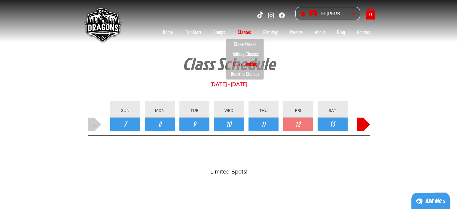  Describe the element at coordinates (341, 32) in the screenshot. I see `a: Blog` at that location.